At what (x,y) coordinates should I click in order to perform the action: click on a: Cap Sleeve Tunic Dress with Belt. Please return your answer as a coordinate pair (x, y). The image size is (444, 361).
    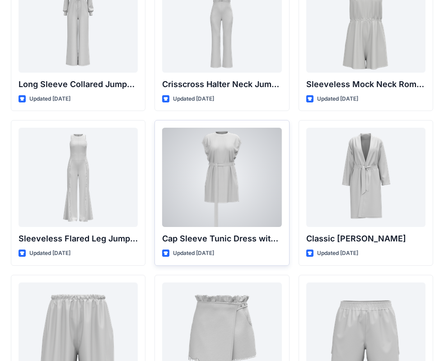
    Looking at the image, I should click on (222, 177).